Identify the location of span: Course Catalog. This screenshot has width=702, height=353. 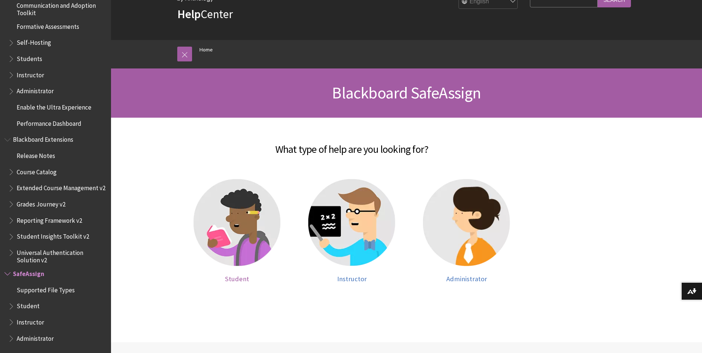
(37, 170).